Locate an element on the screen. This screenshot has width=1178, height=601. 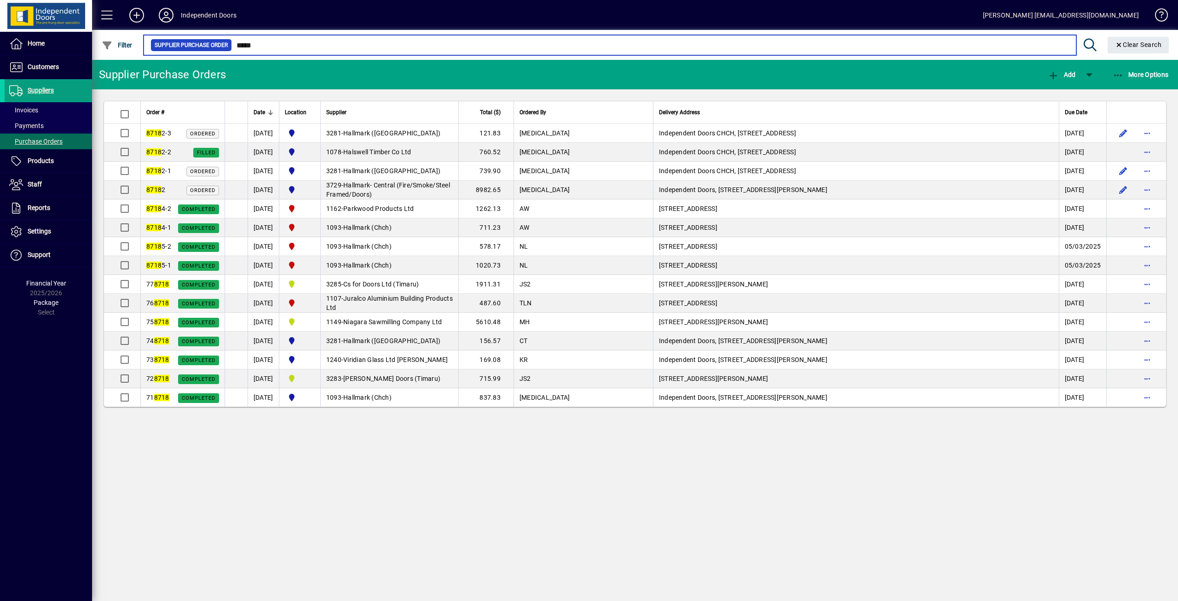
span: Add is located at coordinates (1062, 75).